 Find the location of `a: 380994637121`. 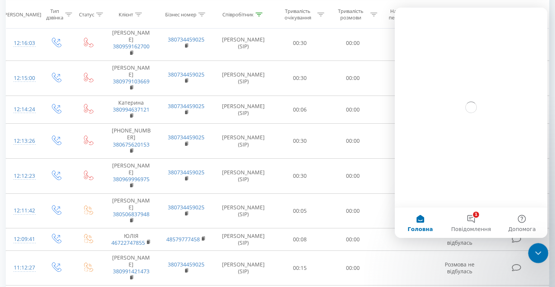

a: 380994637121 is located at coordinates (131, 109).